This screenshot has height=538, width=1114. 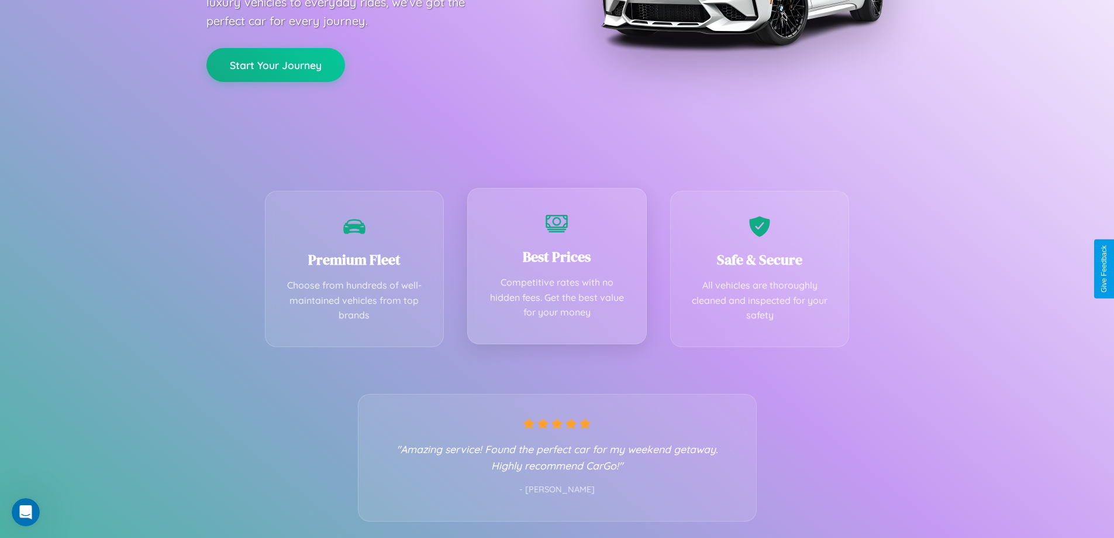 What do you see at coordinates (354, 300) in the screenshot?
I see `p: Choose from hundreds of well-maintained vehicles from top brands` at bounding box center [354, 300].